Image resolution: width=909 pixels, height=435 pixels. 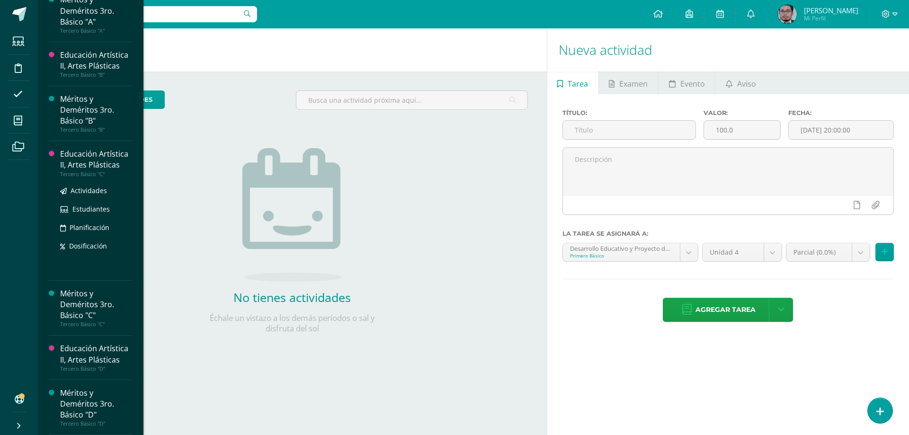 What do you see at coordinates (150, 14) in the screenshot?
I see `input: Busca un usuario...` at bounding box center [150, 14].